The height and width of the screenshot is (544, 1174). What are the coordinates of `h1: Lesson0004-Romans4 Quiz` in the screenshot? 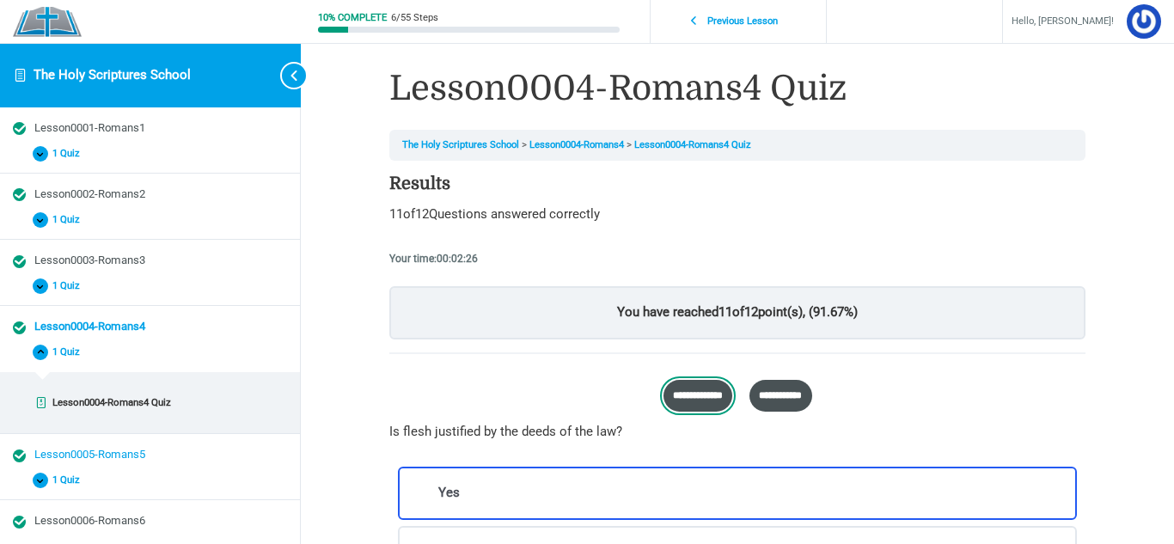 It's located at (738, 89).